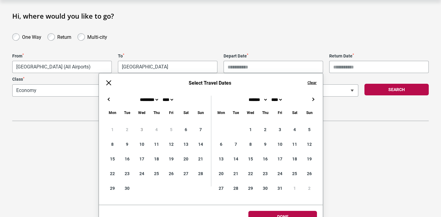 The image size is (441, 217). Describe the element at coordinates (167, 56) in the screenshot. I see `label: To` at that location.